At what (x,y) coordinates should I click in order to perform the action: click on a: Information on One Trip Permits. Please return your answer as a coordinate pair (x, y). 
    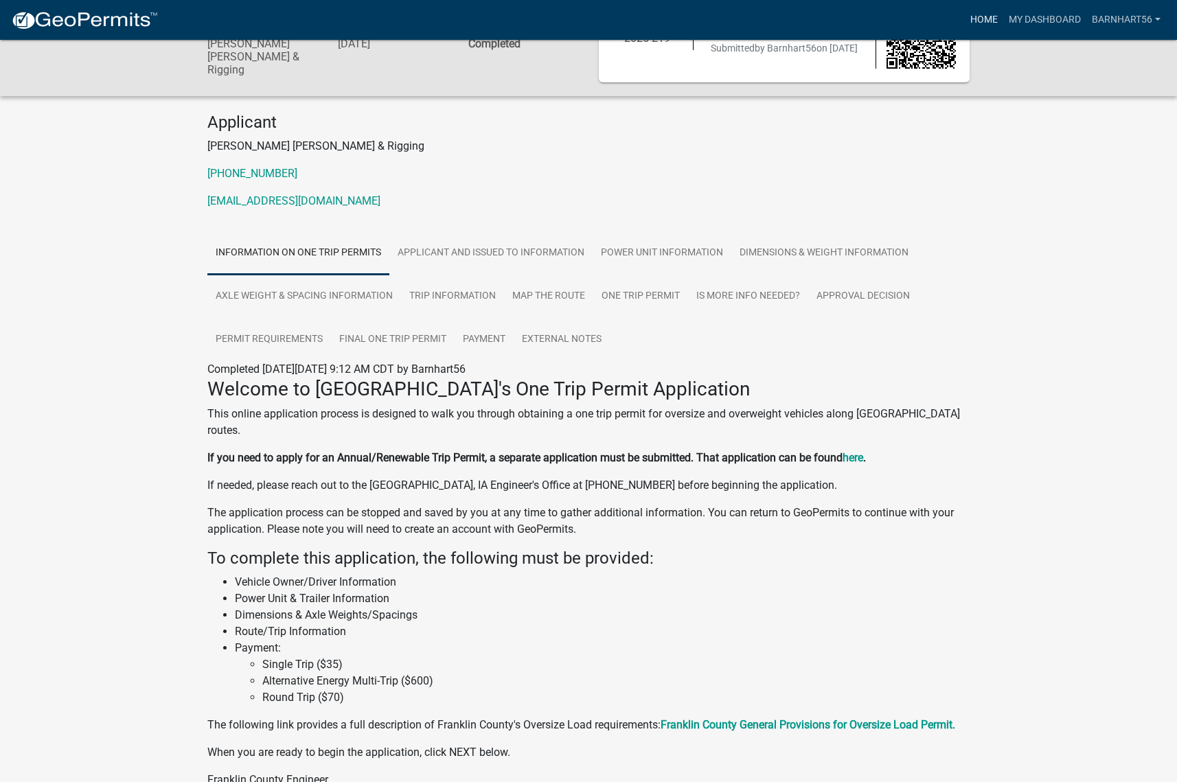
    Looking at the image, I should click on (298, 253).